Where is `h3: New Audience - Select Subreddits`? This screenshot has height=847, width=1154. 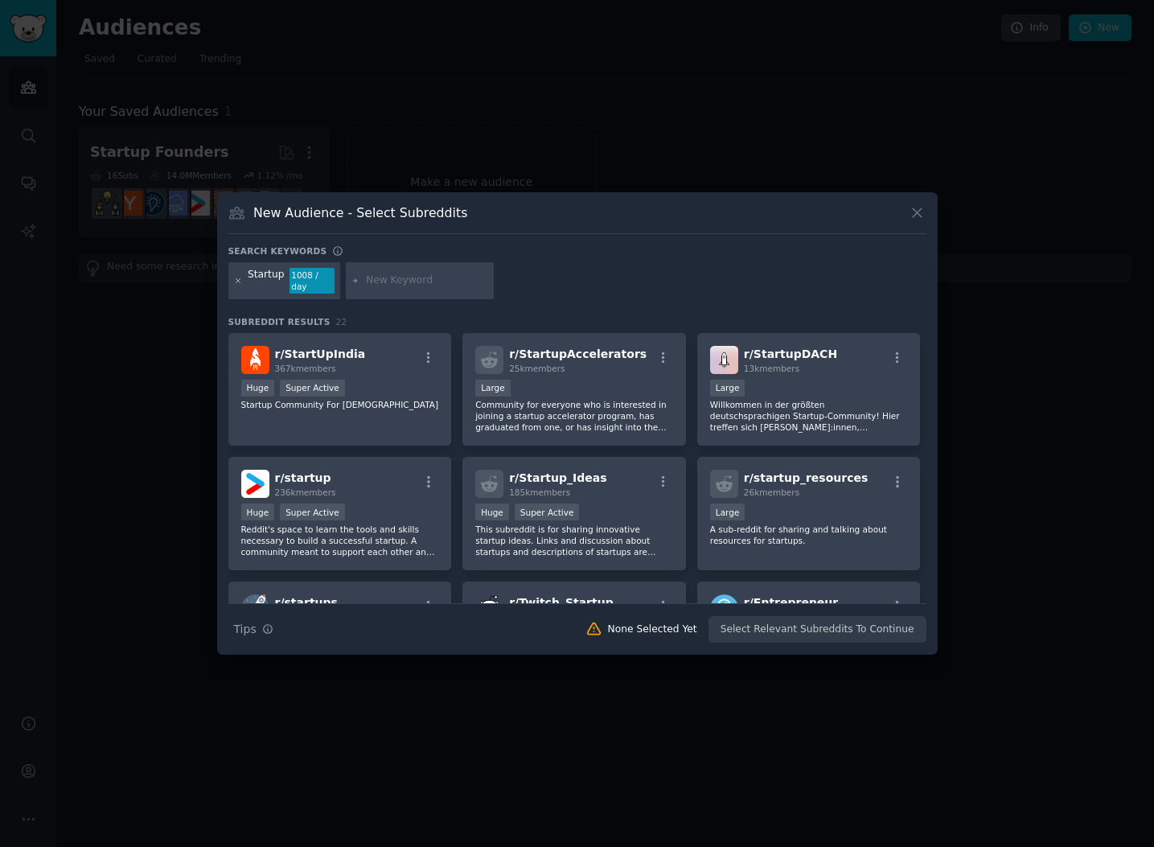 h3: New Audience - Select Subreddits is located at coordinates (360, 212).